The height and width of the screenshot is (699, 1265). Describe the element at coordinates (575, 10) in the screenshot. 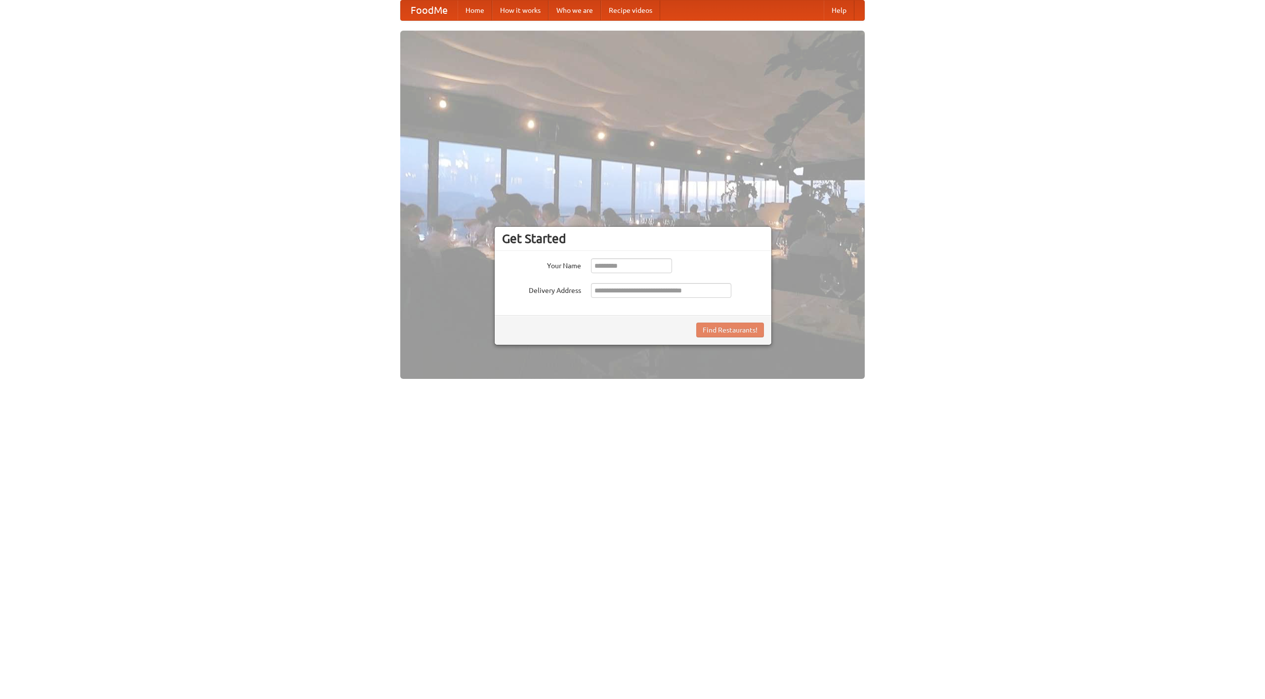

I see `a: Who we are` at that location.